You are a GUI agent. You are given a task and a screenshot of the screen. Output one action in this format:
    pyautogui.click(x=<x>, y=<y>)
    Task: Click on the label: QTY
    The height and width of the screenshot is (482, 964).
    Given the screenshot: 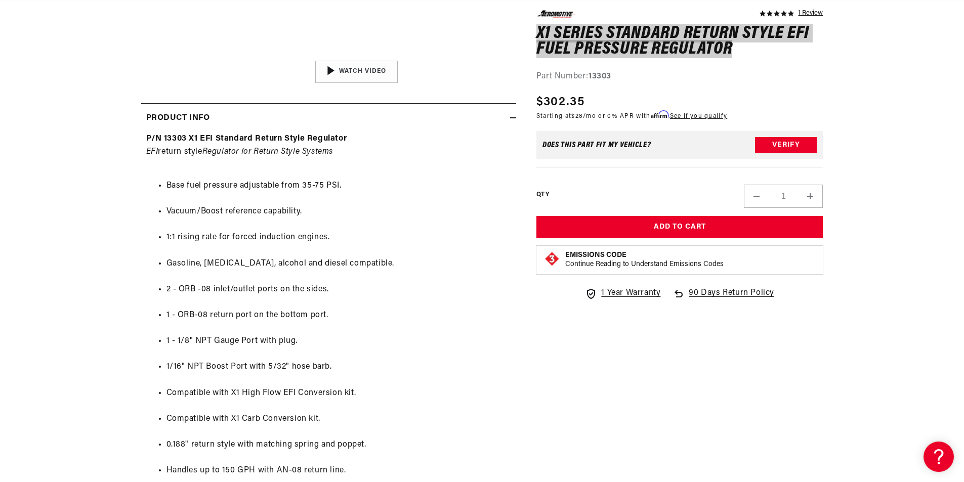 What is the action you would take?
    pyautogui.click(x=543, y=194)
    